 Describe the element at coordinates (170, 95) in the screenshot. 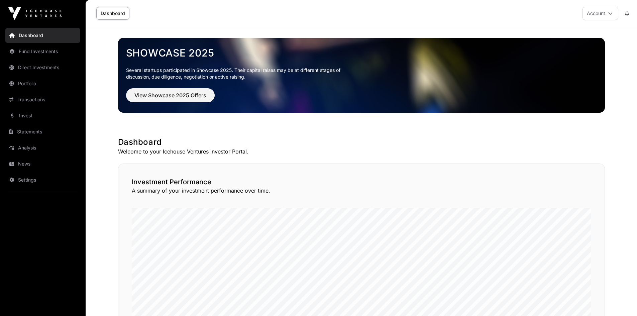

I see `button: View Showcase 2025 Offers` at that location.